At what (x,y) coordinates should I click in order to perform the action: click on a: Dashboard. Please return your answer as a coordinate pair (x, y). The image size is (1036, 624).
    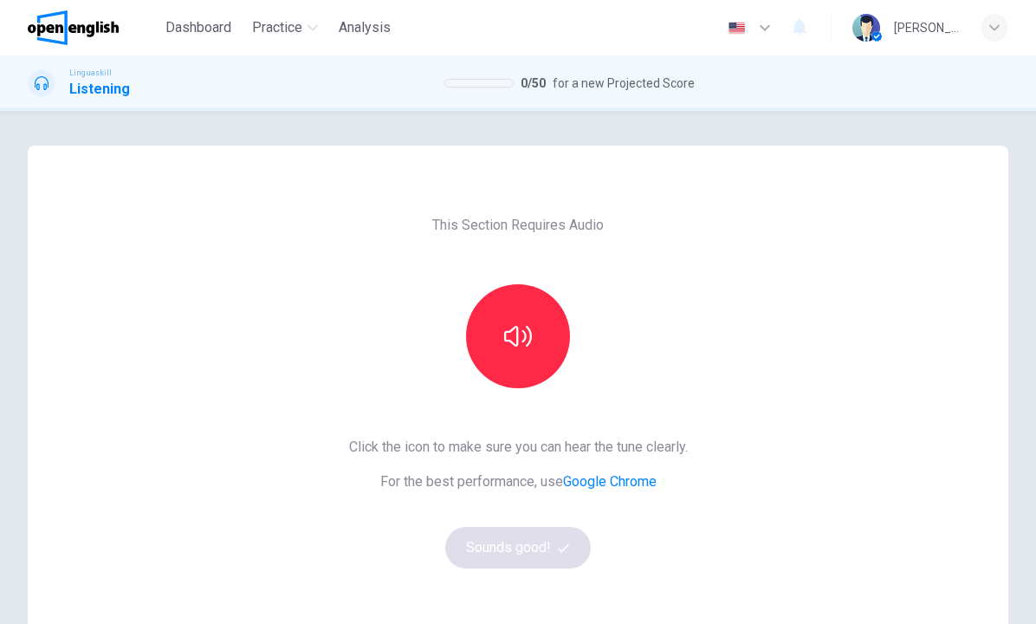
    Looking at the image, I should click on (198, 28).